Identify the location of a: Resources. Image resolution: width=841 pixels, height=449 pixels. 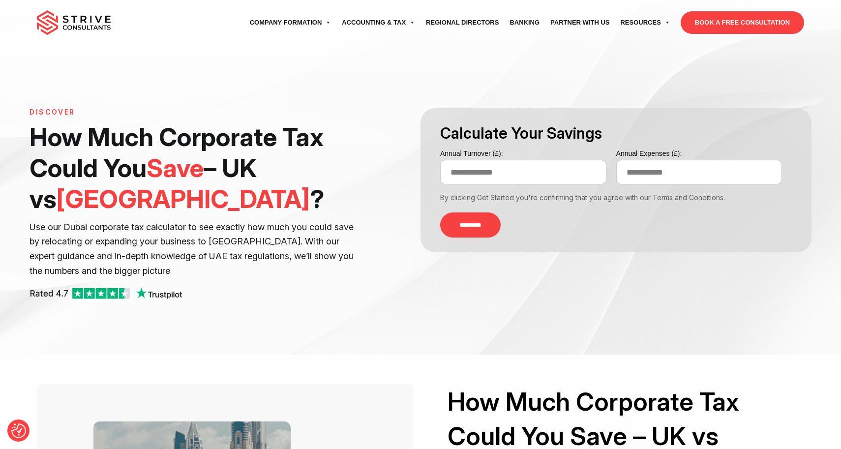
(645, 23).